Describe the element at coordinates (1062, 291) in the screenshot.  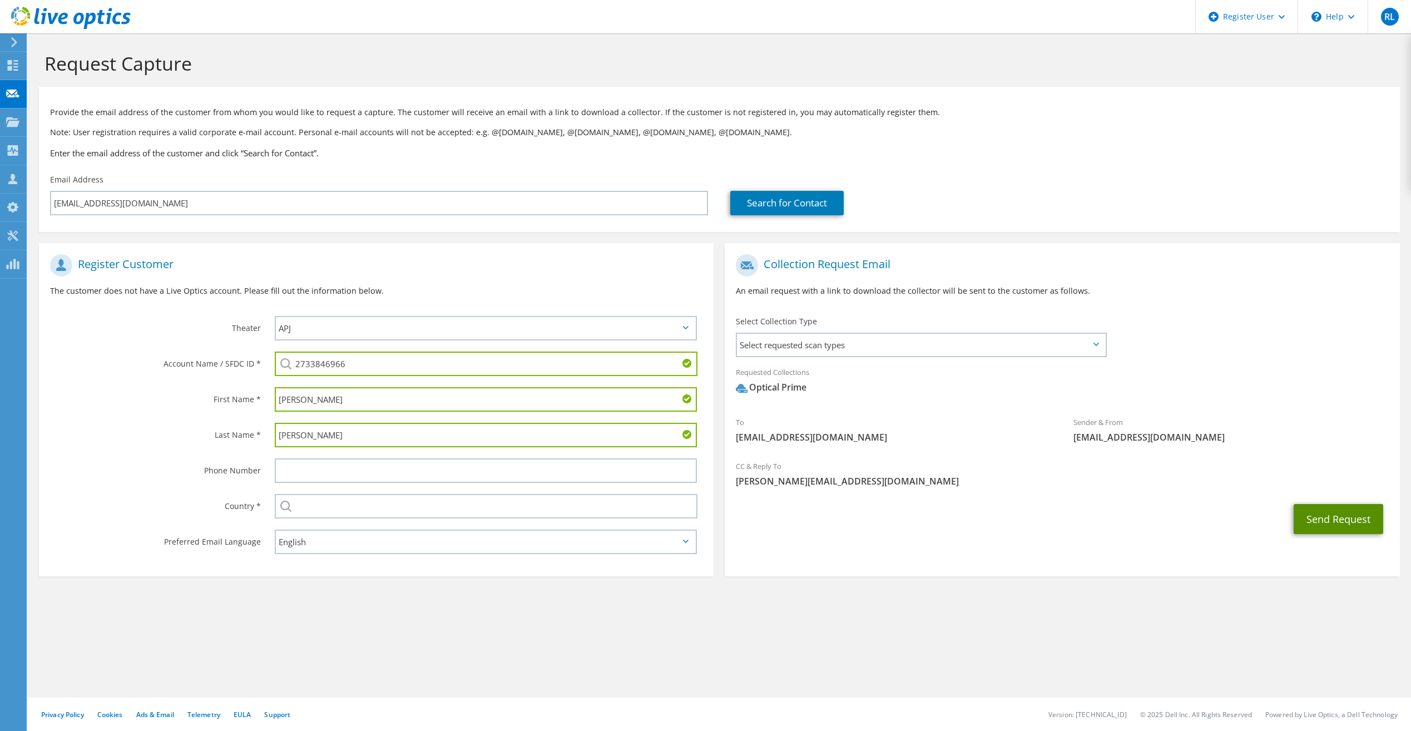
I see `p: An email request with a link to download the collector will be sent to the customer as follows.` at that location.